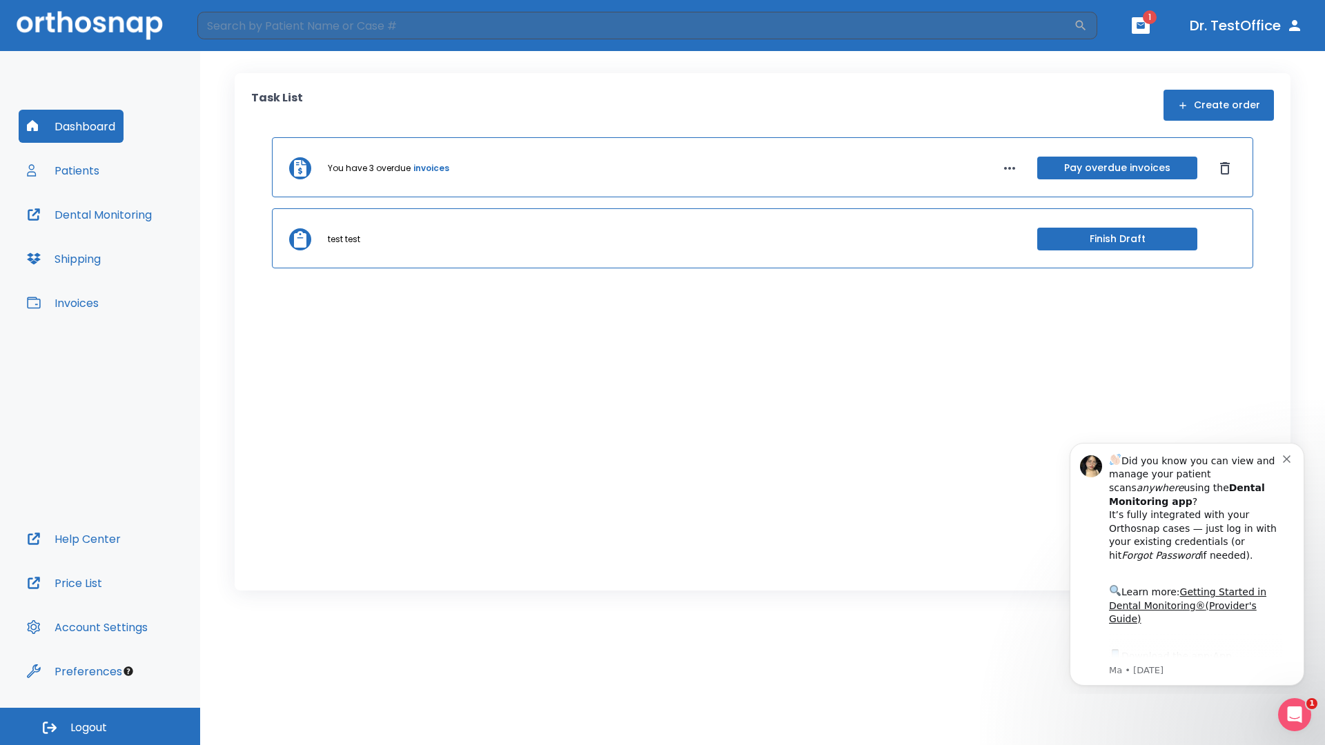 The width and height of the screenshot is (1325, 745). I want to click on a: invoices, so click(431, 168).